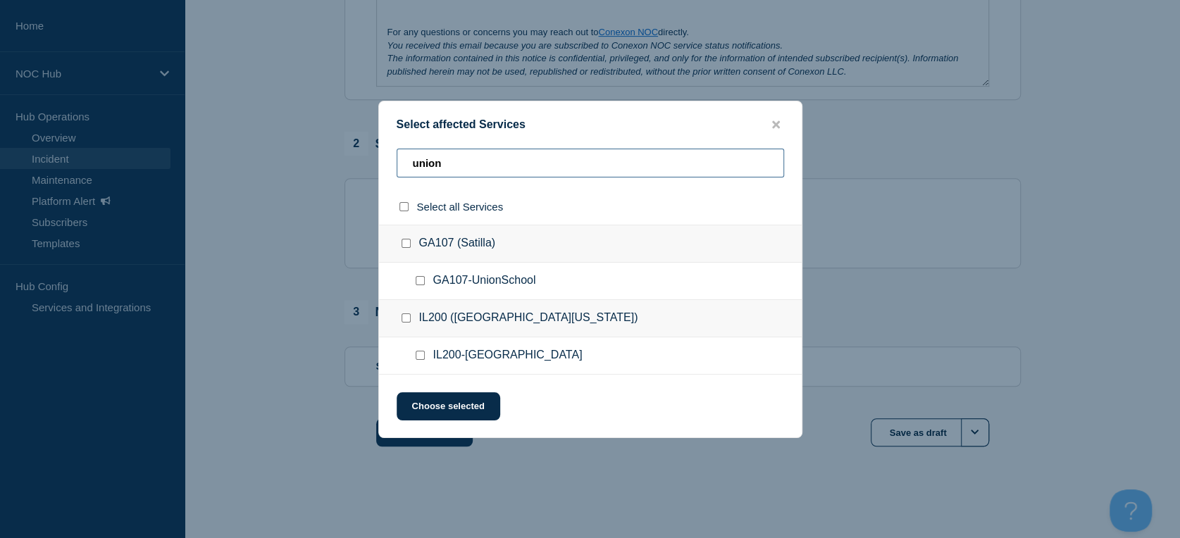 This screenshot has height=538, width=1180. What do you see at coordinates (406, 243) in the screenshot?
I see `input: GA107 (Satilla) checkbox` at bounding box center [406, 243].